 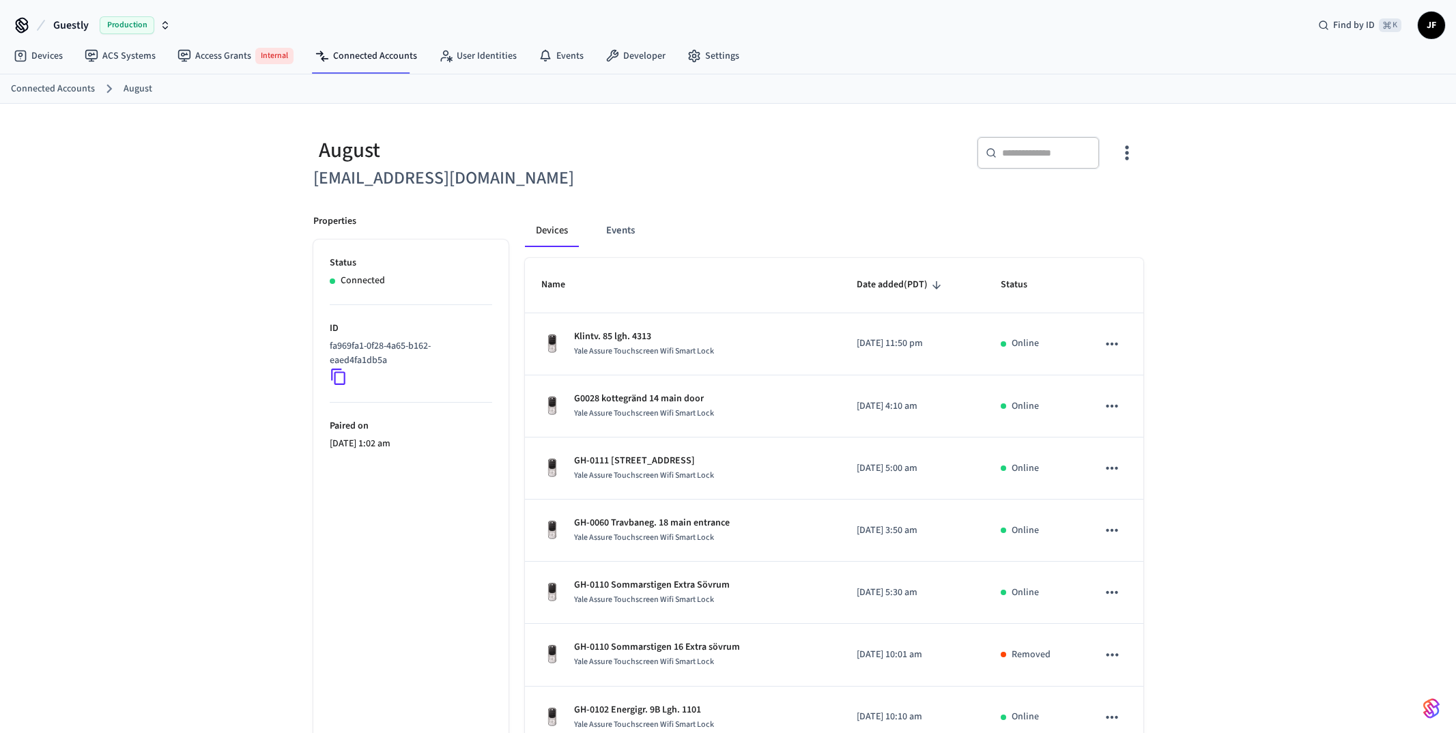 What do you see at coordinates (1432, 25) in the screenshot?
I see `button: JF` at bounding box center [1432, 25].